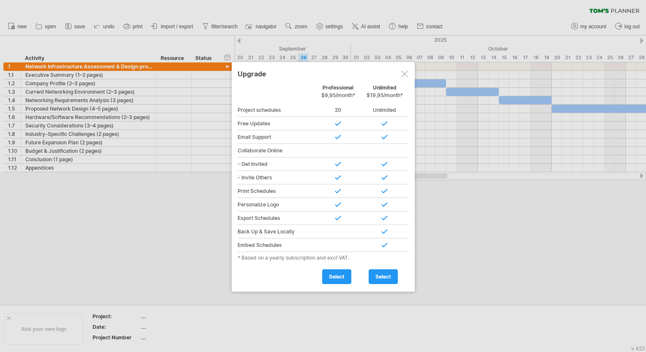 Image resolution: width=646 pixels, height=352 pixels. Describe the element at coordinates (323, 258) in the screenshot. I see `div: * Based on a yearly subscription and excl VAT.` at that location.